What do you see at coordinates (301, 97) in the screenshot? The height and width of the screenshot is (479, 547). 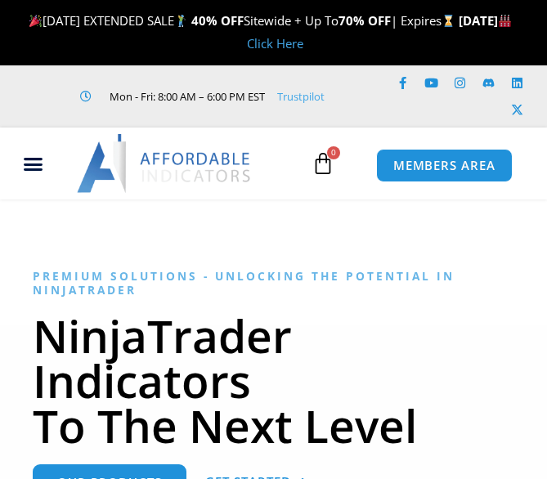 I see `a: Trustpilot` at bounding box center [301, 97].